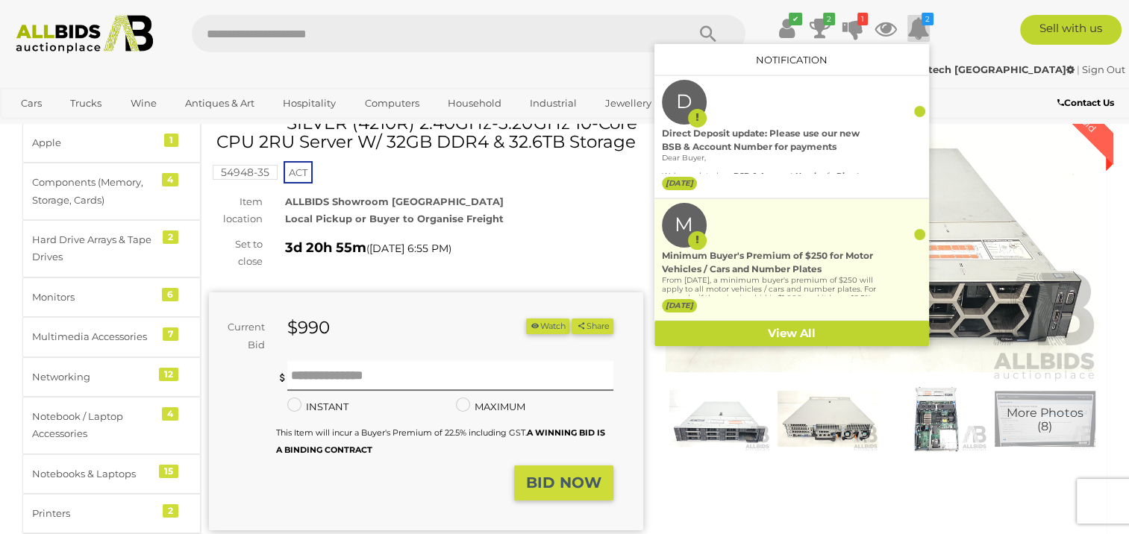 This screenshot has width=1129, height=534. What do you see at coordinates (219, 103) in the screenshot?
I see `a: Antiques & Art` at bounding box center [219, 103].